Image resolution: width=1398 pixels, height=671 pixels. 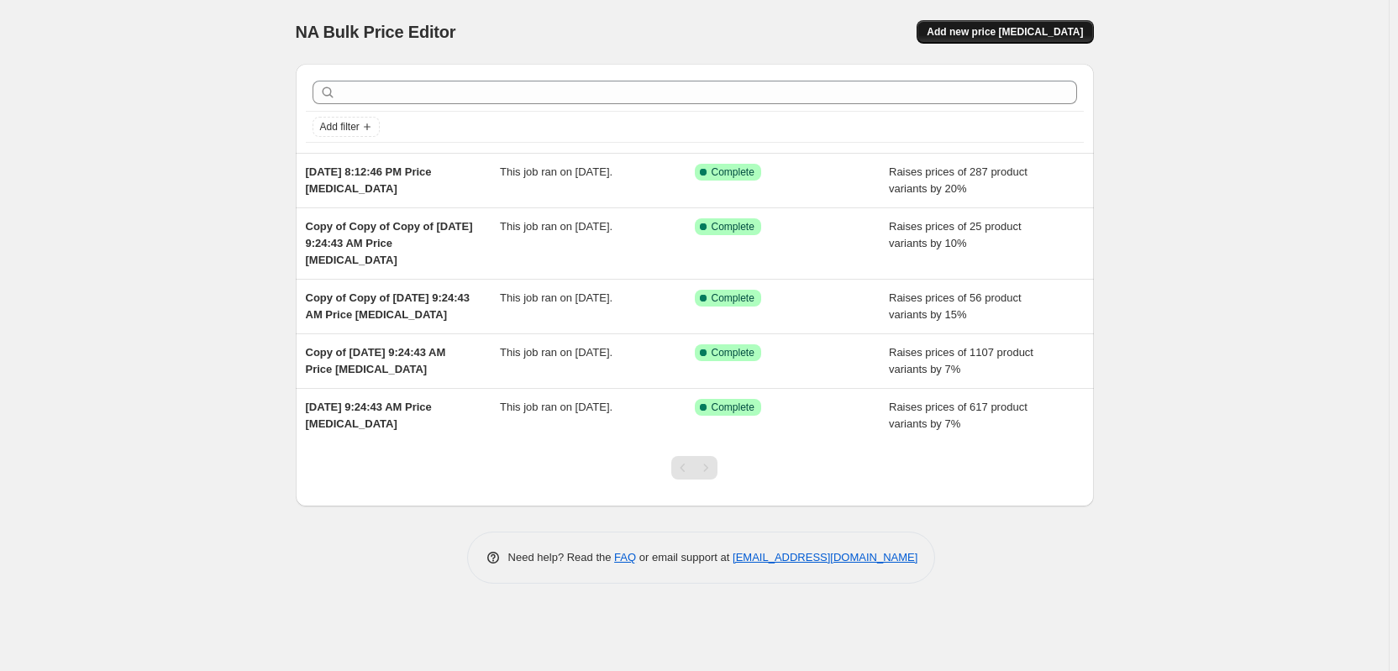 I want to click on span: or email support at, so click(x=684, y=557).